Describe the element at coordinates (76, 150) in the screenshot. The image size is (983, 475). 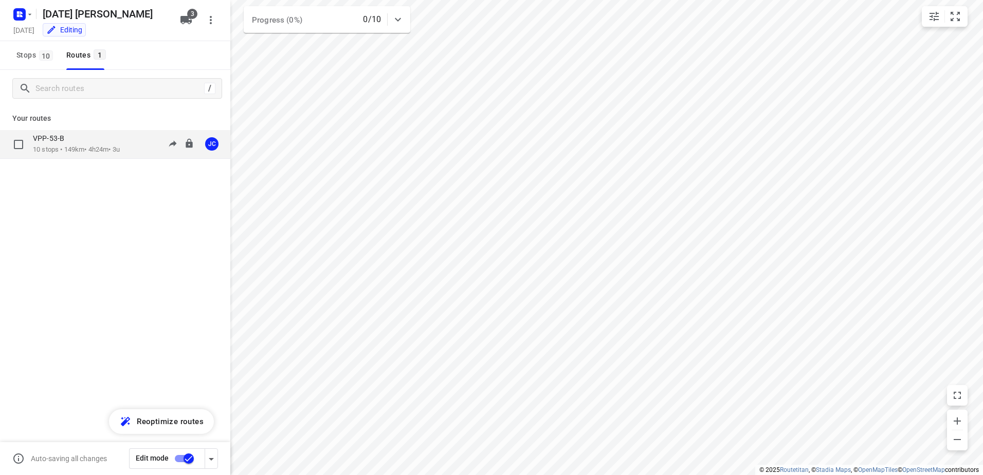
I see `p: 10 stops • 149km • 4h24m • 3u` at that location.